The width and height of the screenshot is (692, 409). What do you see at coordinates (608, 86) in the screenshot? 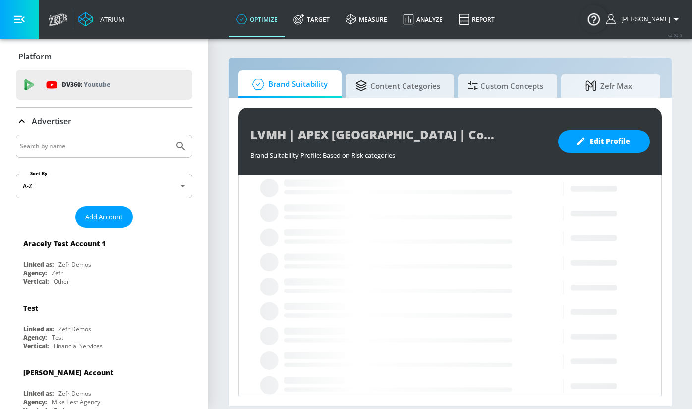
I see `span: Zefr Max` at bounding box center [608, 86].